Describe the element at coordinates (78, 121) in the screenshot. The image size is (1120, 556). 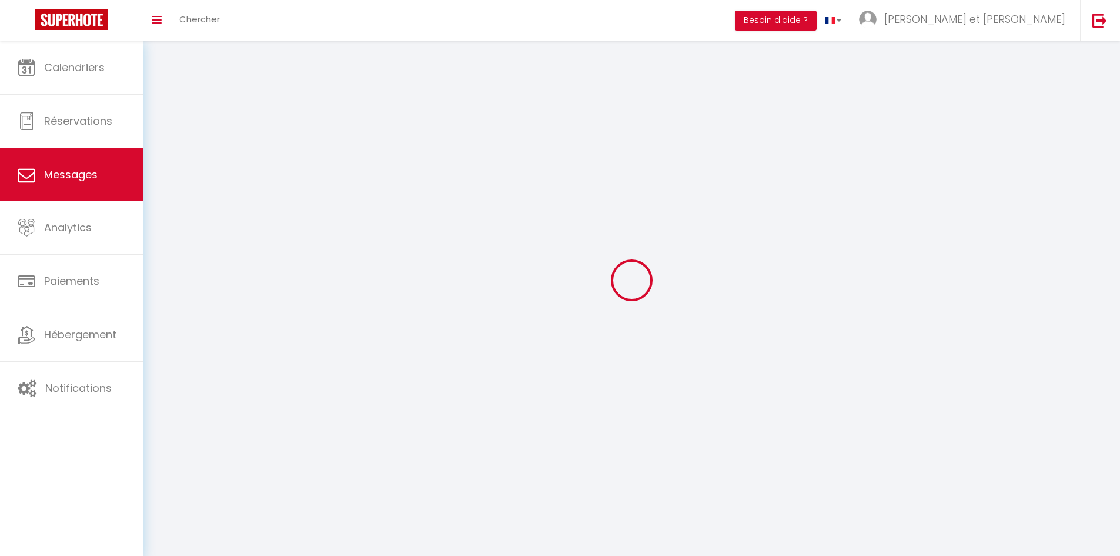
I see `span: Réservations` at that location.